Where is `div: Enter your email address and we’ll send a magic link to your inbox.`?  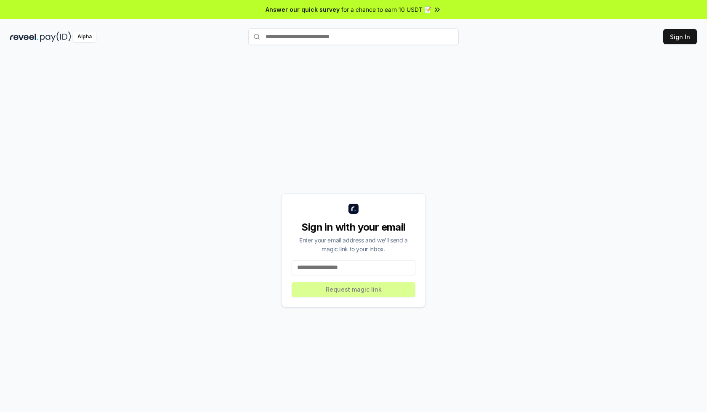 div: Enter your email address and we’ll send a magic link to your inbox. is located at coordinates (353, 244).